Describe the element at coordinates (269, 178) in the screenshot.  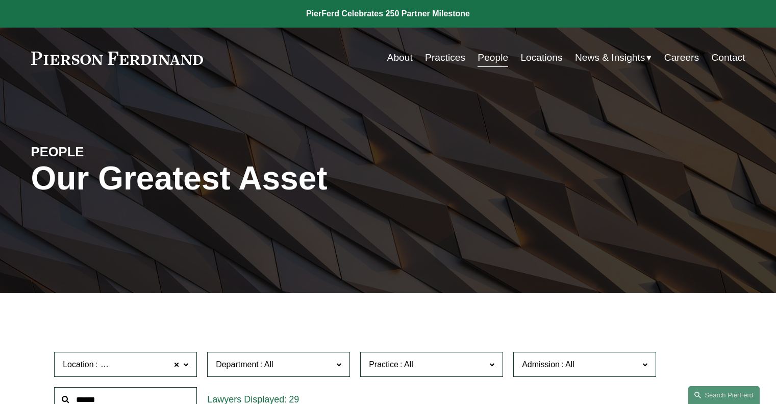
I see `h1: Our Greatest Asset` at that location.